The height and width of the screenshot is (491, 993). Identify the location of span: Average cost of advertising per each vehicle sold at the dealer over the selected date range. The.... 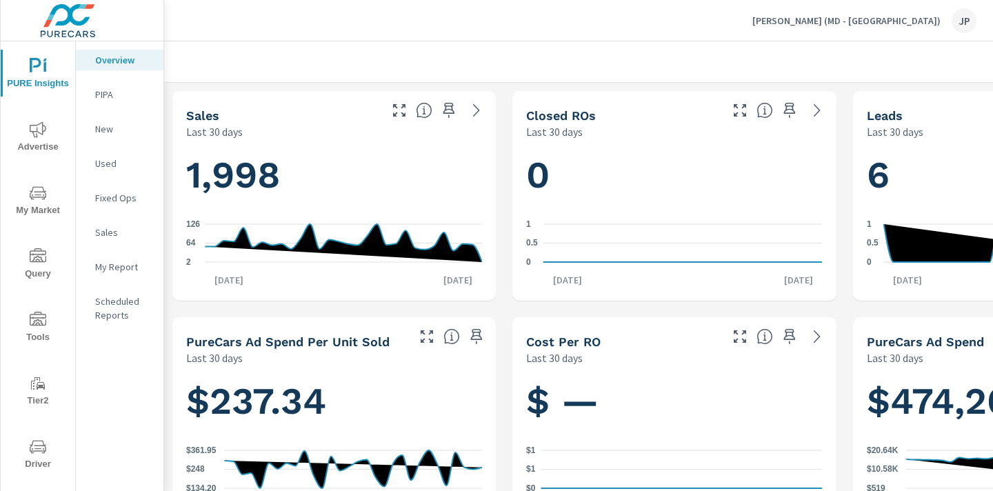
(452, 336).